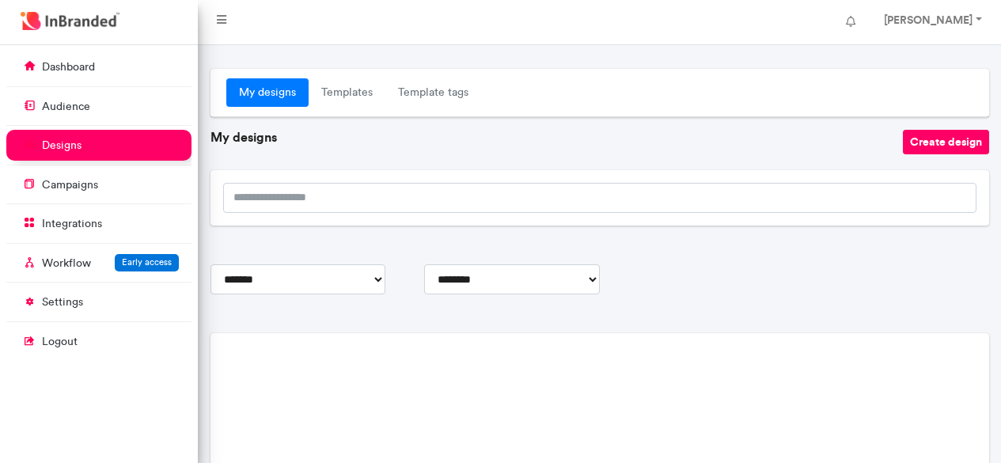 The height and width of the screenshot is (463, 1001). I want to click on button: Create design, so click(946, 142).